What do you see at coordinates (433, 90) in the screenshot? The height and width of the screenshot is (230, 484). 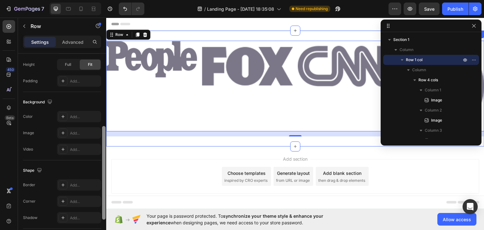 I see `span: Column 1` at bounding box center [433, 90].